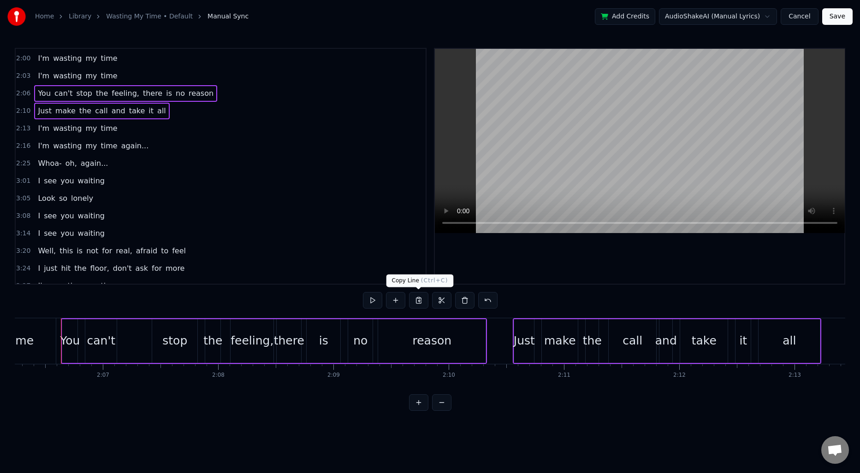 The height and width of the screenshot is (473, 860). I want to click on div: time, so click(21, 341).